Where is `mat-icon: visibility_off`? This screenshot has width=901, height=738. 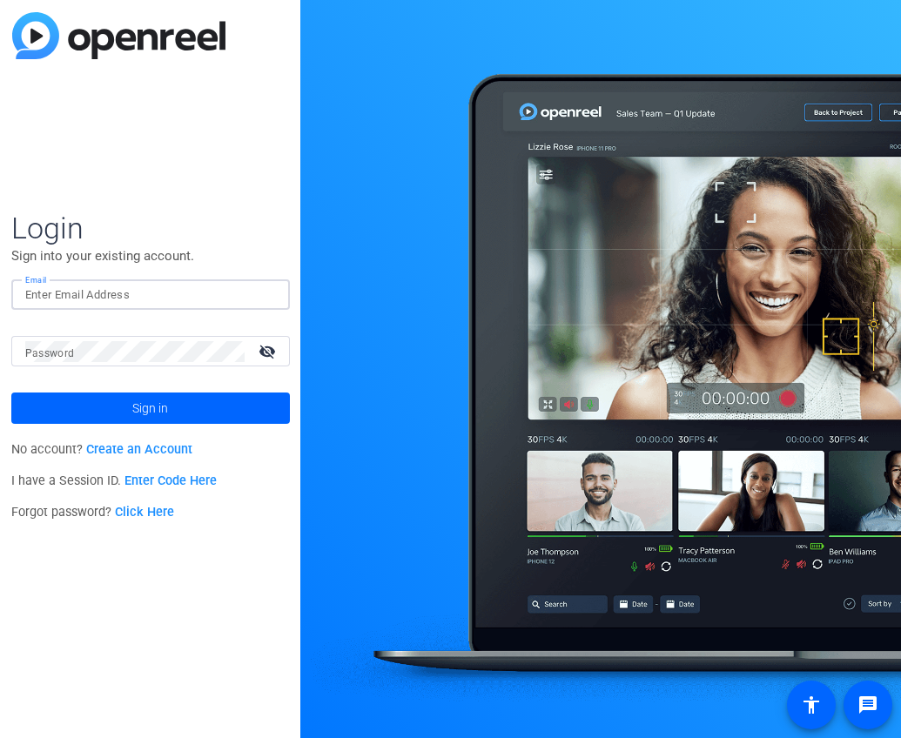 mat-icon: visibility_off is located at coordinates (269, 351).